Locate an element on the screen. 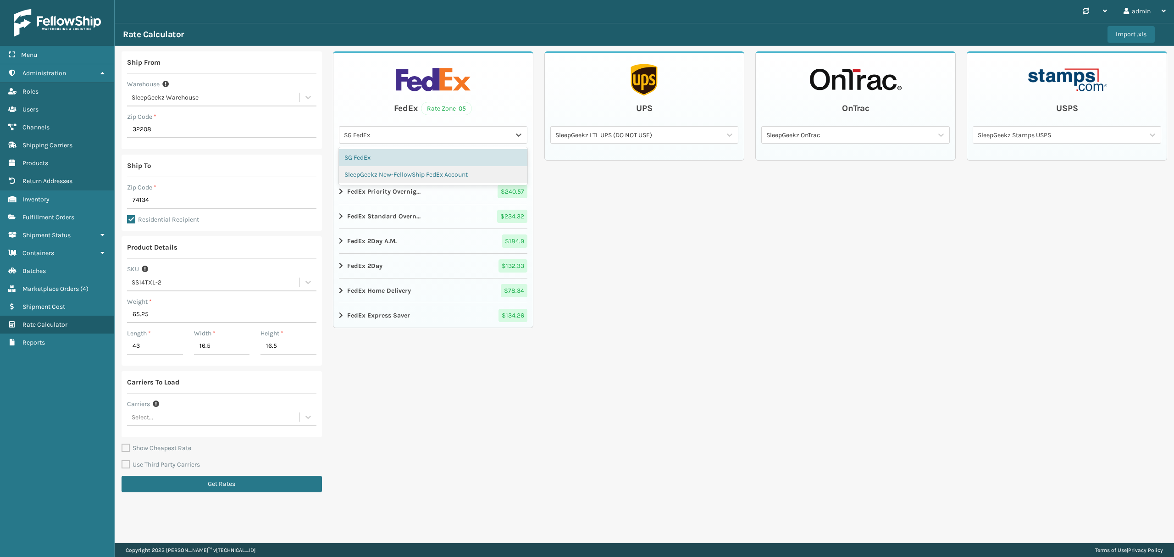 The image size is (1174, 557). div: Carriers To Load is located at coordinates (153, 382).